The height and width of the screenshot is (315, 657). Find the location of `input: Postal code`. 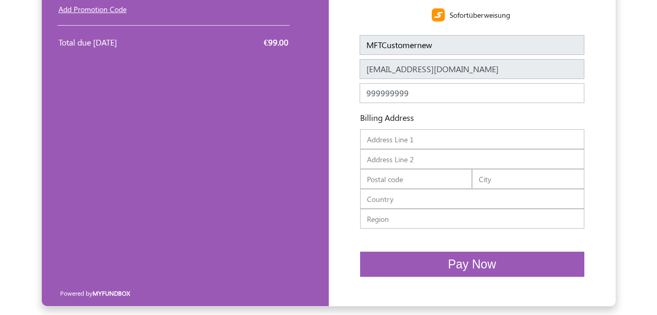

input: Postal code is located at coordinates (416, 179).